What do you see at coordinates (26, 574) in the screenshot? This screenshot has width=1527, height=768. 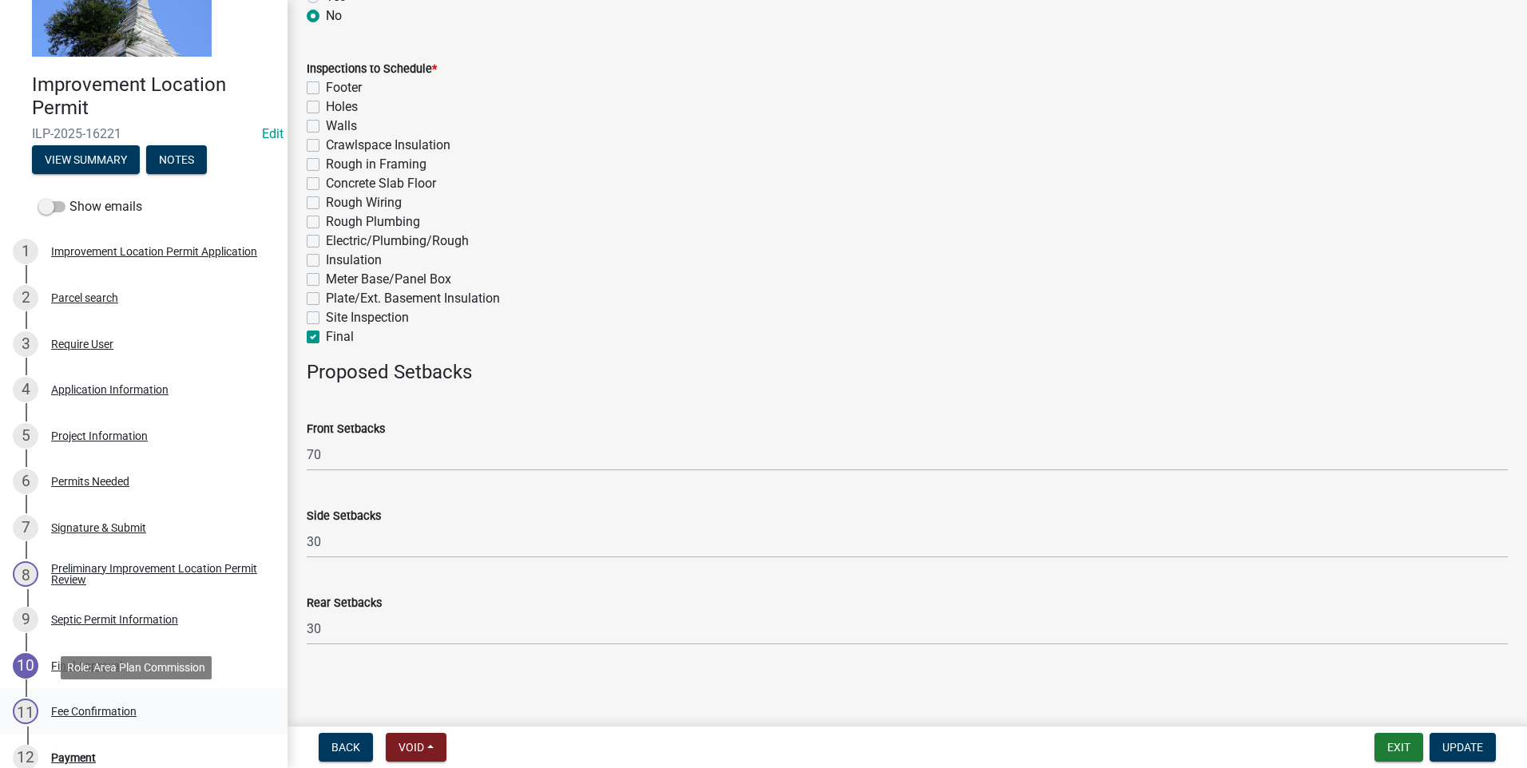 I see `div: 8` at bounding box center [26, 574].